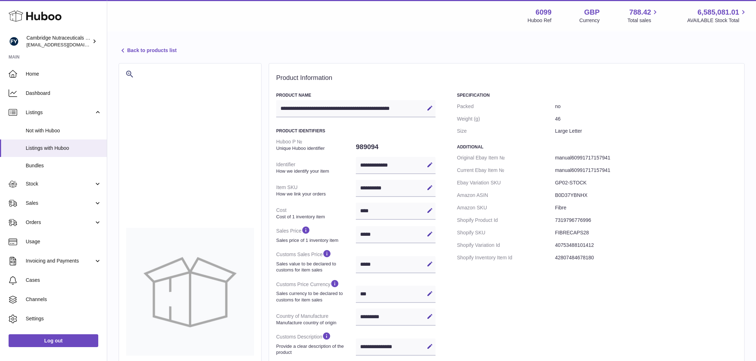 The width and height of the screenshot is (756, 361). What do you see at coordinates (646, 131) in the screenshot?
I see `dd: Large Letter` at bounding box center [646, 131].